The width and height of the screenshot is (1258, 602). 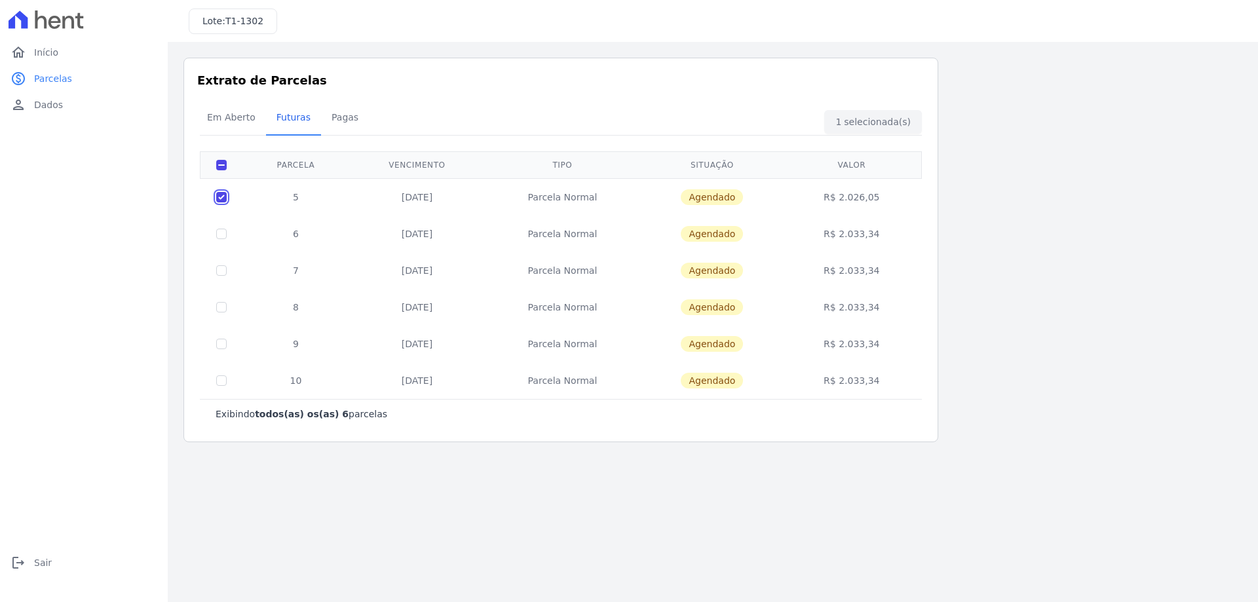 What do you see at coordinates (18, 79) in the screenshot?
I see `i: paid` at bounding box center [18, 79].